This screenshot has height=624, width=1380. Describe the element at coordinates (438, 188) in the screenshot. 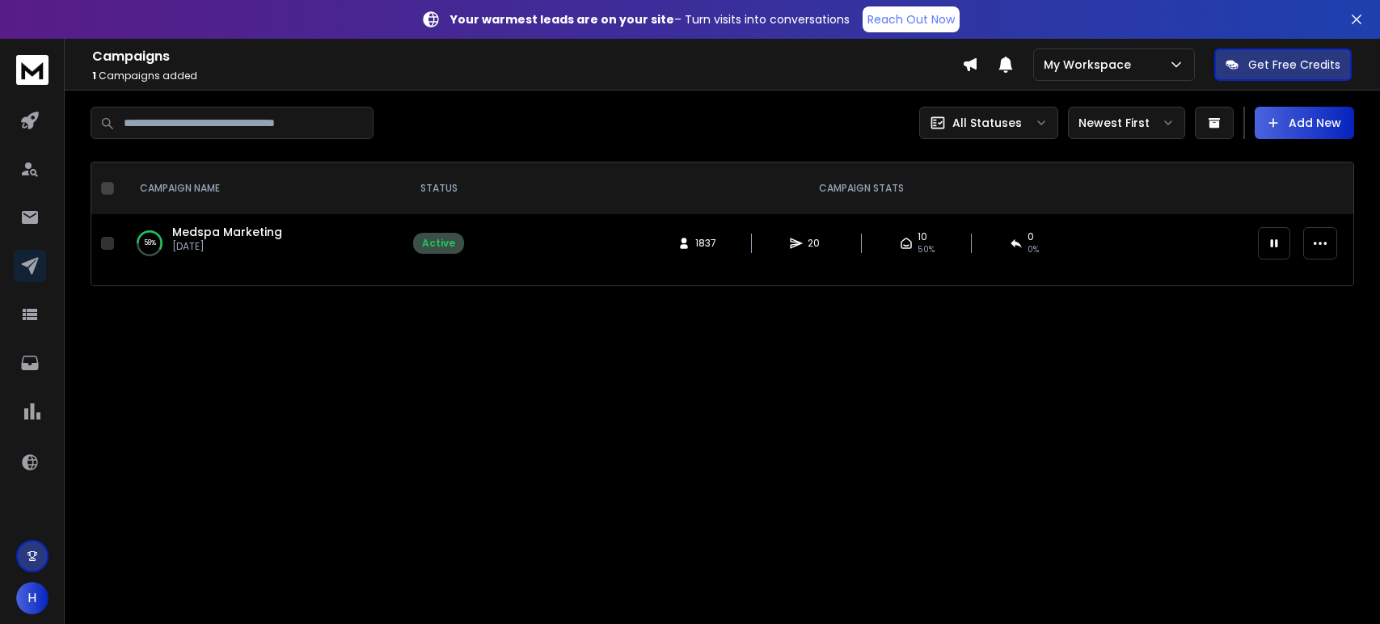

I see `th: STATUS` at that location.